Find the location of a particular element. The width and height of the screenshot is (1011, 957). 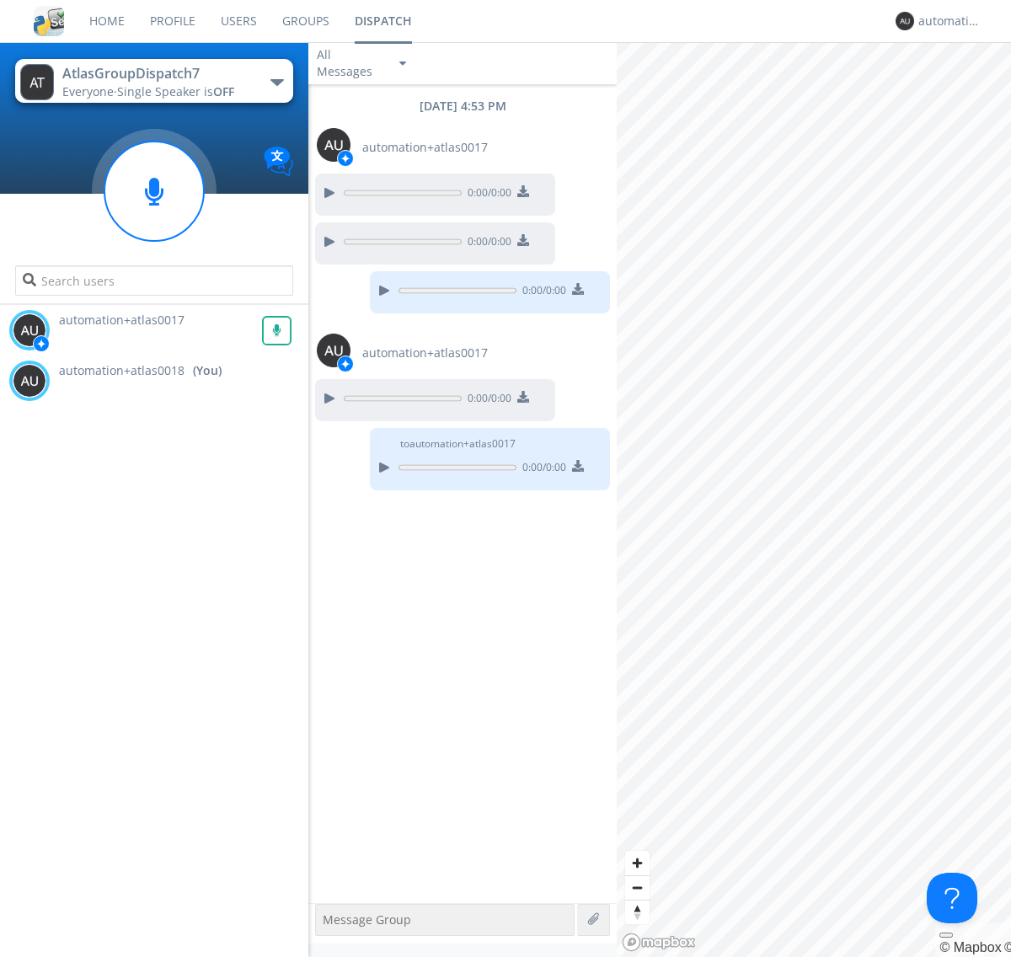

span: Single Speaker is is located at coordinates (175, 91).